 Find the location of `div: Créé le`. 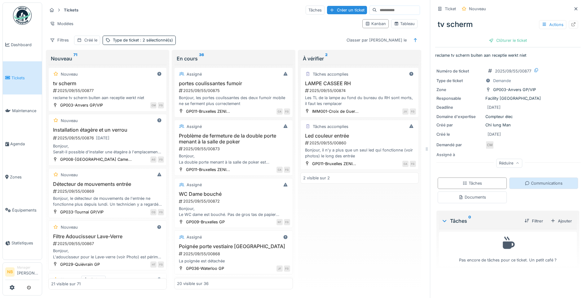

div: Créé le is located at coordinates (460, 134).